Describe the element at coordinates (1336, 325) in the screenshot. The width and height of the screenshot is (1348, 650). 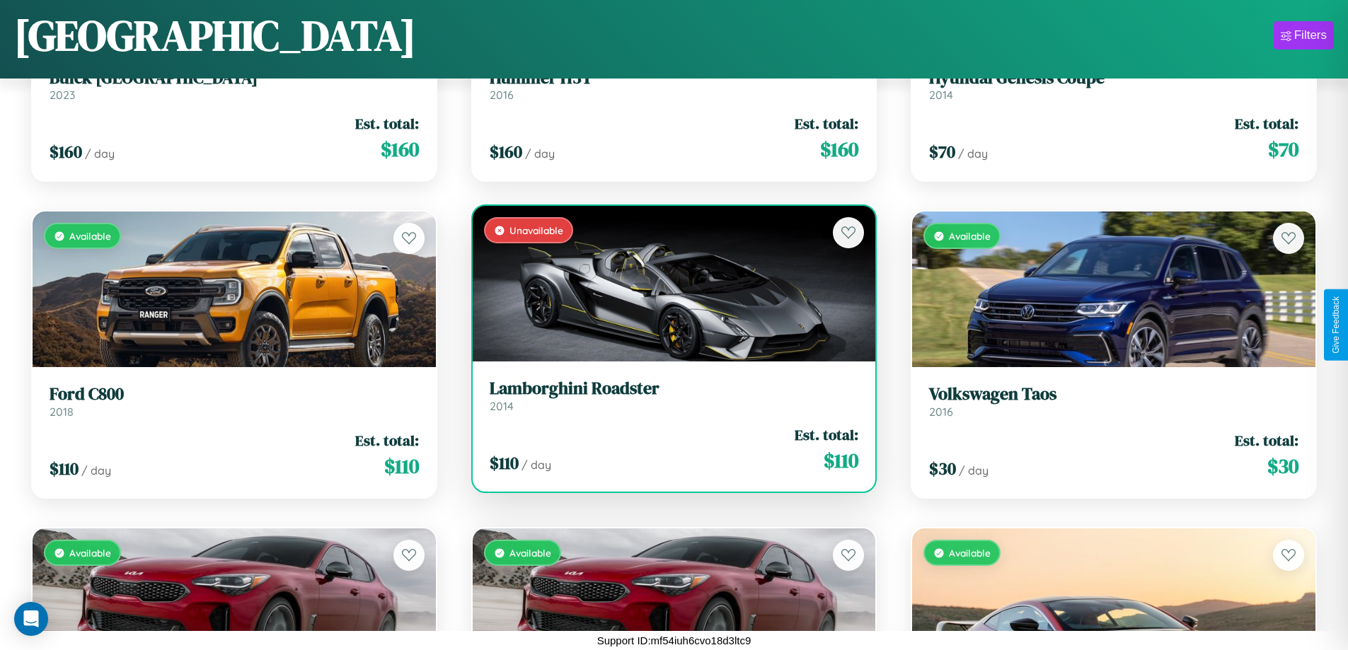
I see `div: Give Feedback` at that location.